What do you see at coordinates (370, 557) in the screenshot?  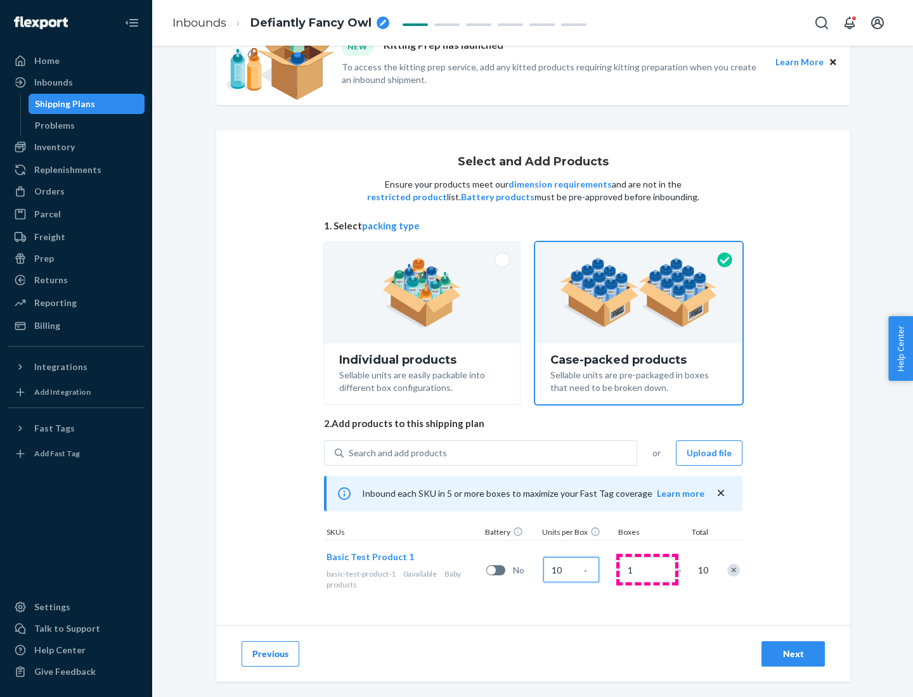 I see `button: Basic Test Product 1` at bounding box center [370, 557].